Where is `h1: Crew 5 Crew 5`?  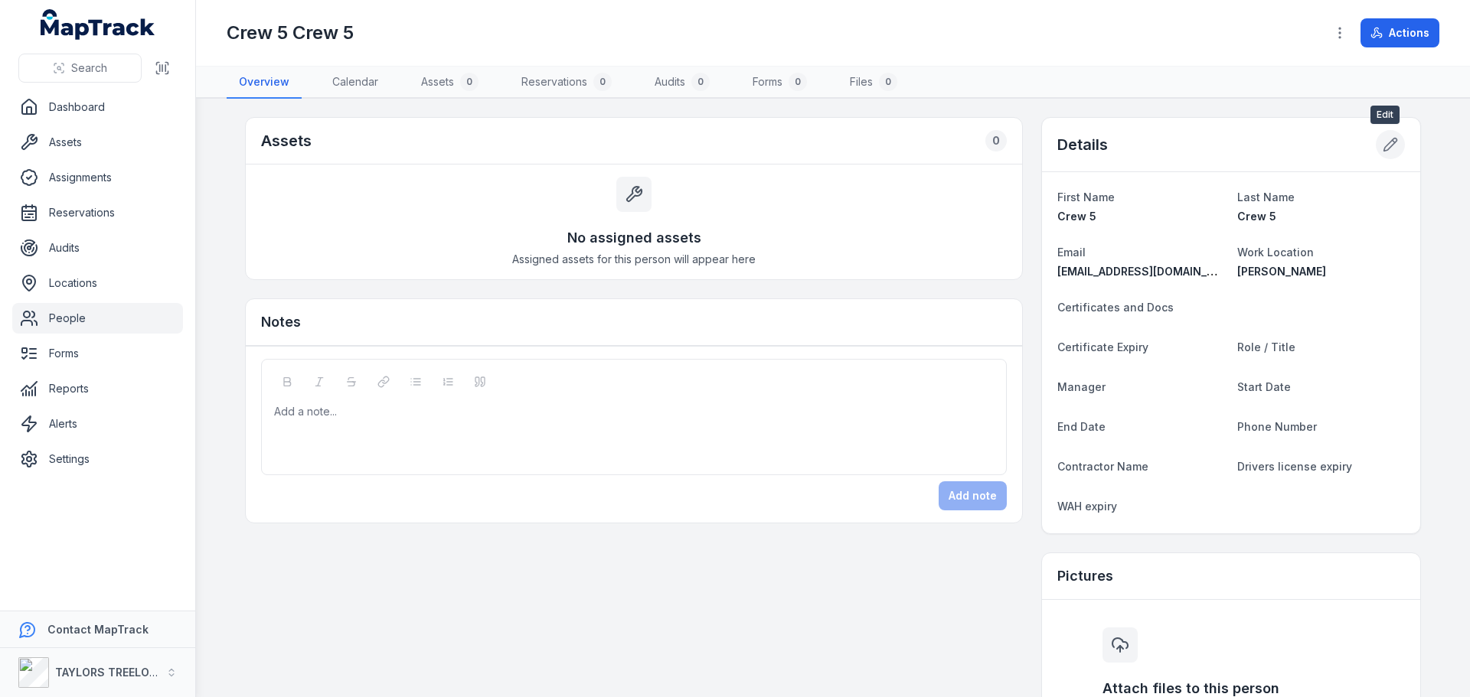 h1: Crew 5 Crew 5 is located at coordinates (290, 33).